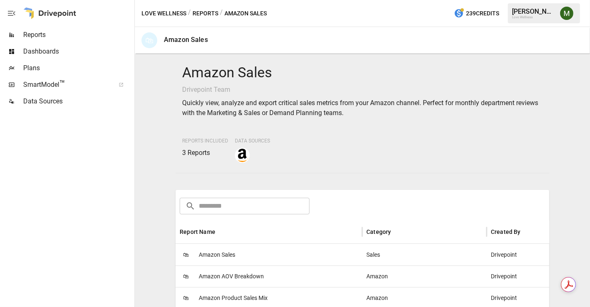 This screenshot has height=307, width=590. What do you see at coordinates (506, 232) in the screenshot?
I see `div: Created By` at bounding box center [506, 232].